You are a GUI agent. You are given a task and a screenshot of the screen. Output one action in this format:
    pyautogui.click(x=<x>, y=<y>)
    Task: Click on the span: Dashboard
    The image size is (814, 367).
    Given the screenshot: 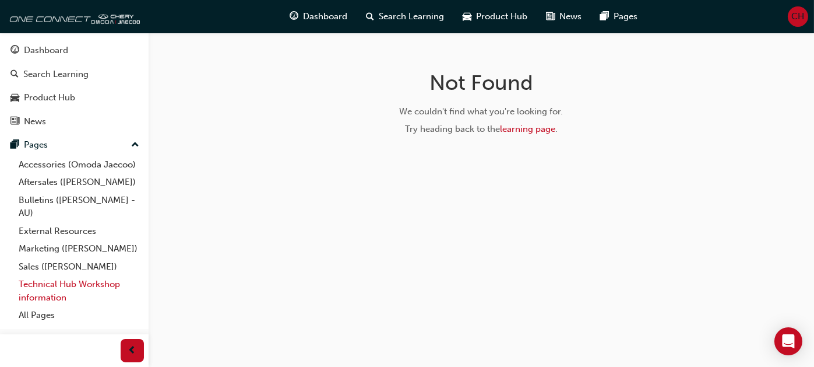 What is the action you would take?
    pyautogui.click(x=326, y=16)
    